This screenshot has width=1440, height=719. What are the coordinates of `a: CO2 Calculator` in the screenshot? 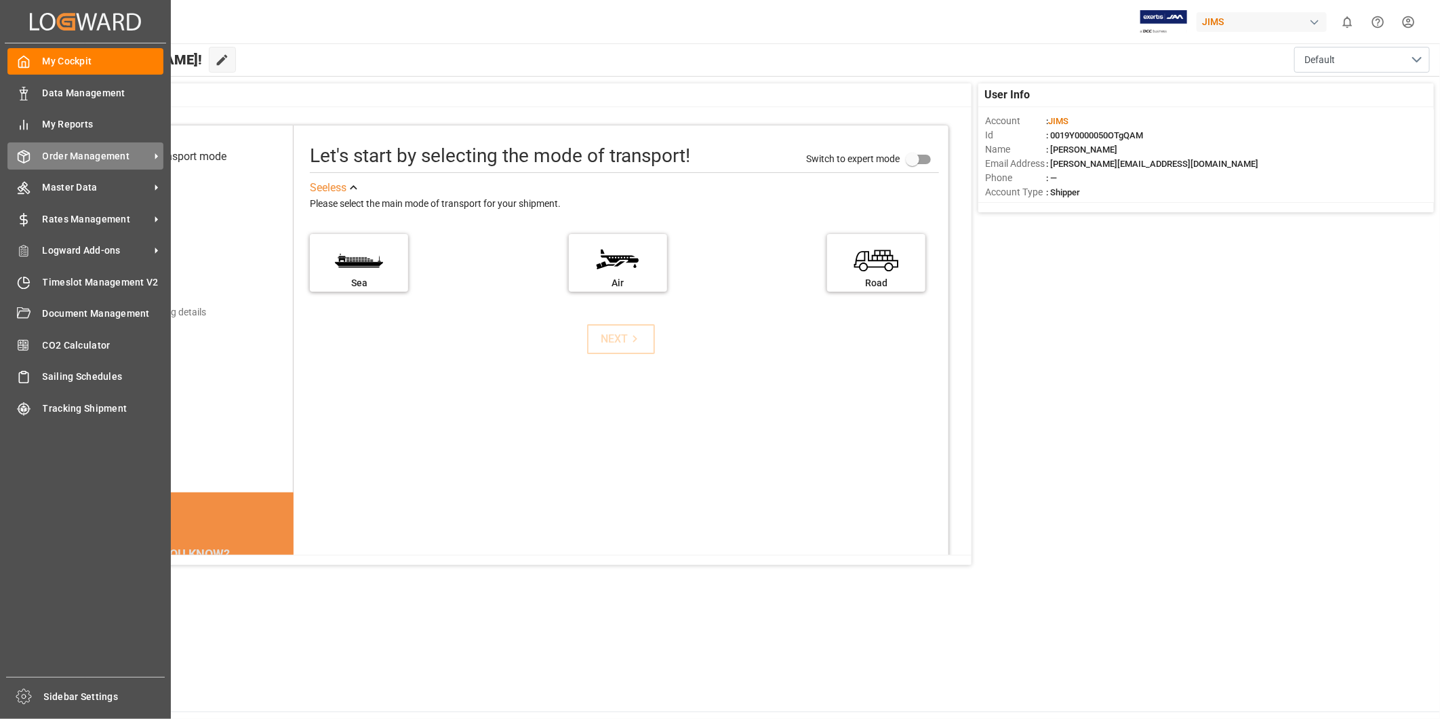 It's located at (85, 344).